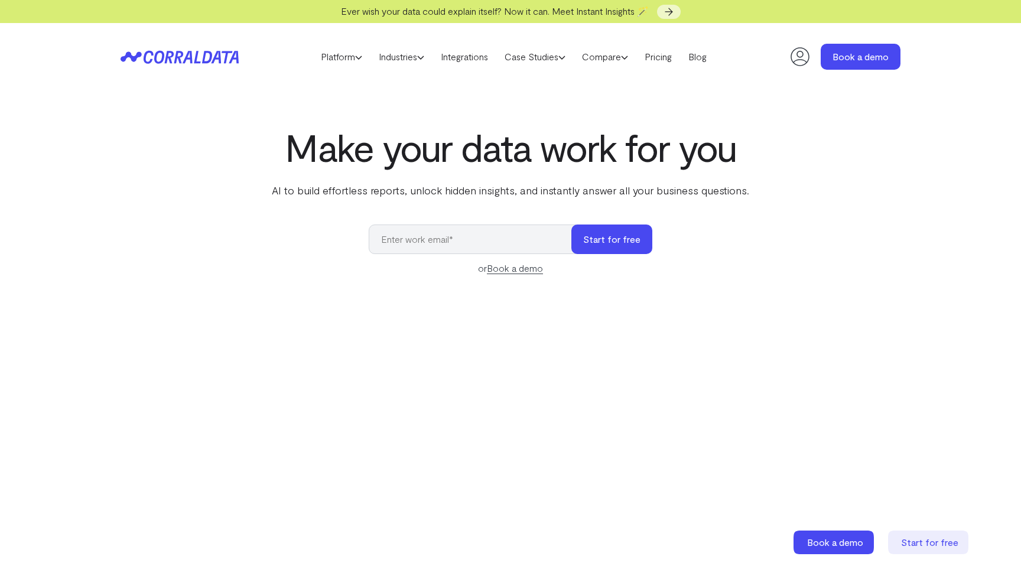  What do you see at coordinates (342, 57) in the screenshot?
I see `a: Platform` at bounding box center [342, 57].